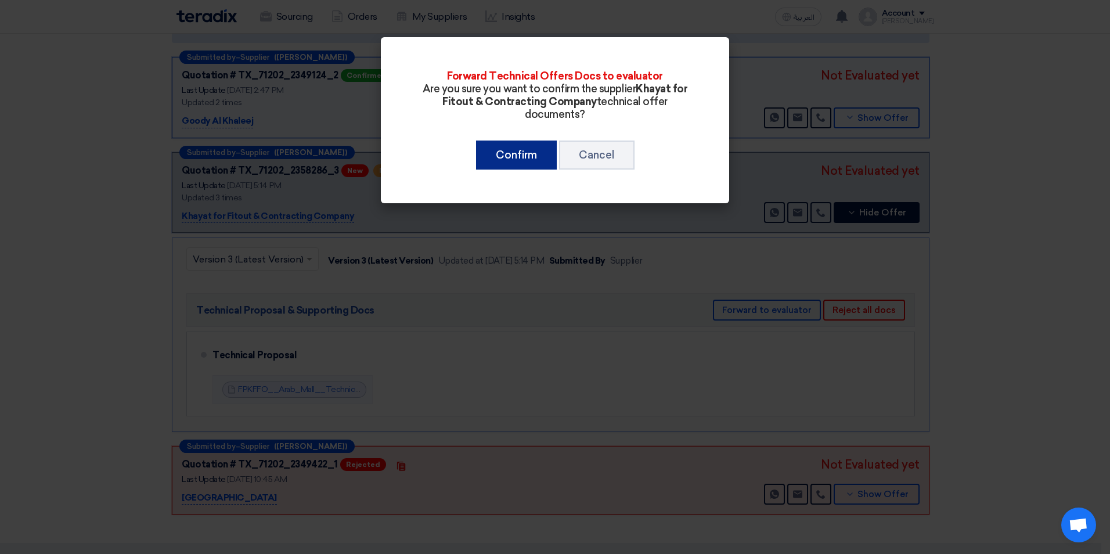 The image size is (1110, 554). Describe the element at coordinates (516, 155) in the screenshot. I see `button: Confirm` at that location.